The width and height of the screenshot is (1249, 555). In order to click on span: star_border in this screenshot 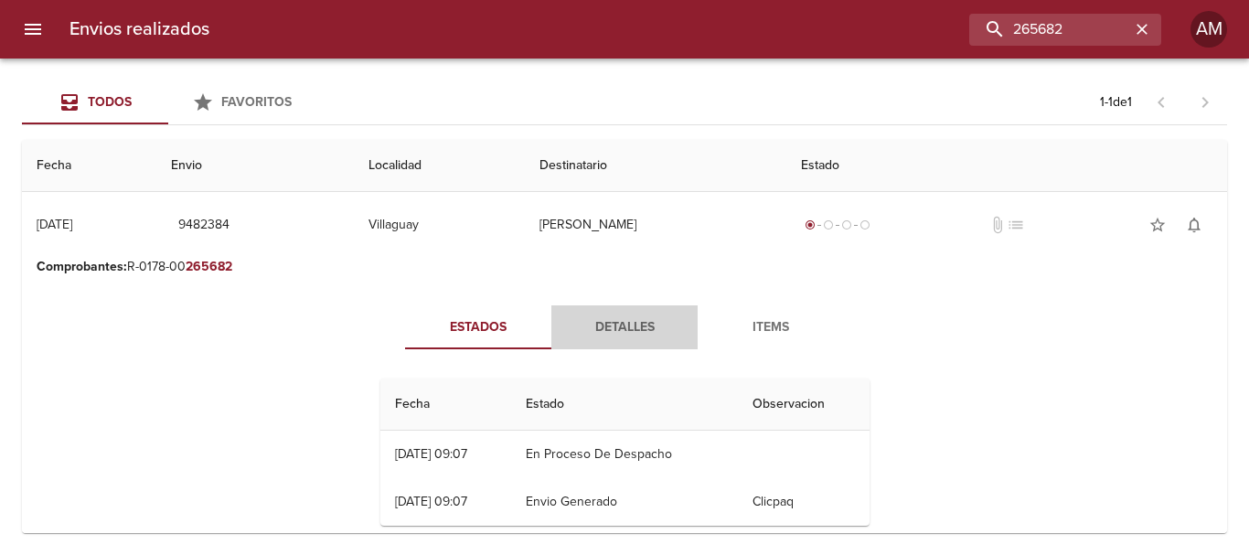, I will do `click(1158, 225)`.